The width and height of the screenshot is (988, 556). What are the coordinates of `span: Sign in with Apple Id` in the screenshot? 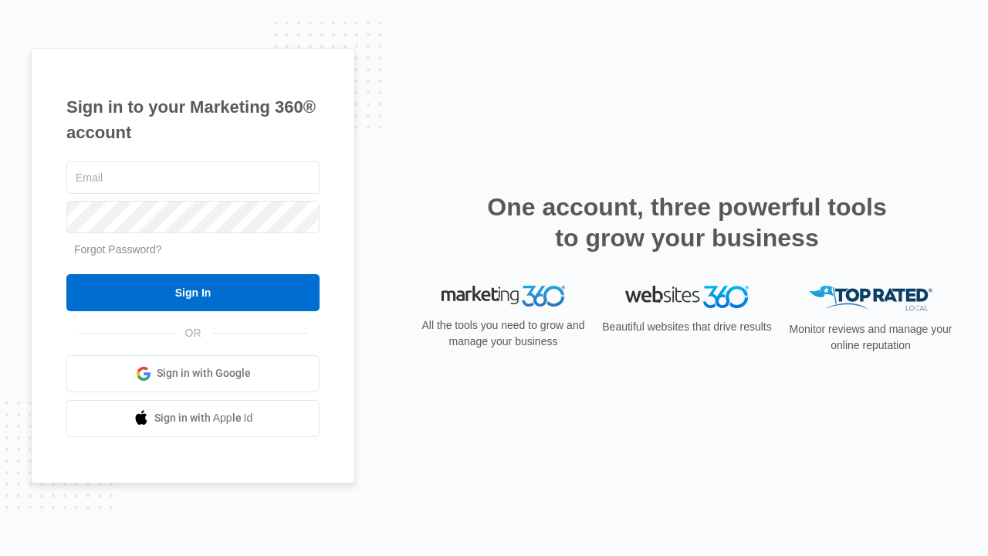 It's located at (204, 418).